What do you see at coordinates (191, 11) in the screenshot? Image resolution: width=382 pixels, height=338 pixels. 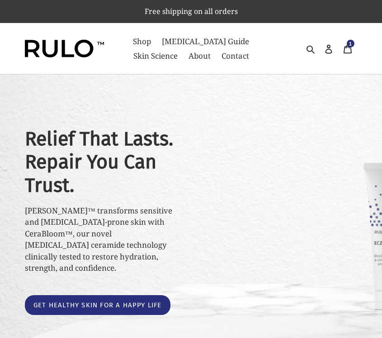 I see `p: Free shipping on all orders` at bounding box center [191, 11].